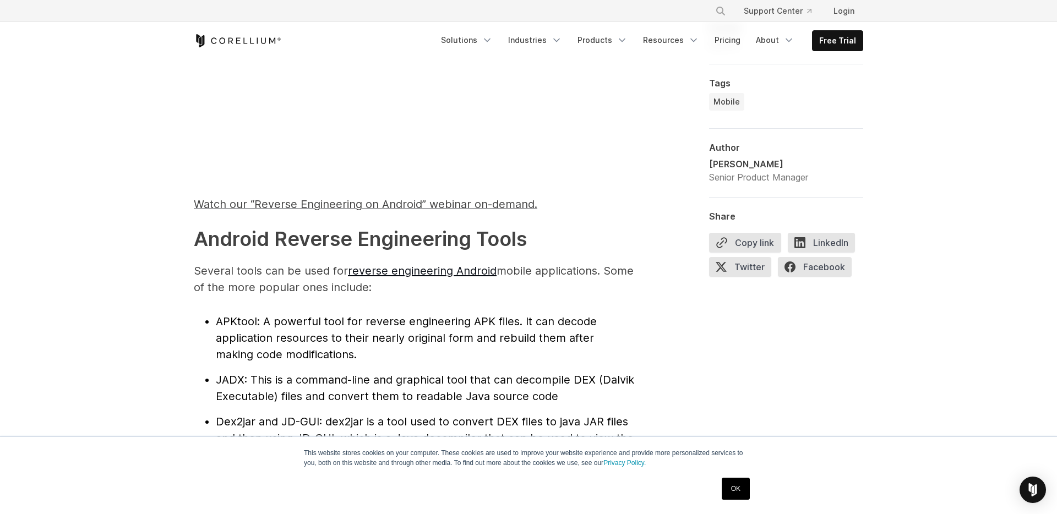 The width and height of the screenshot is (1057, 514). Describe the element at coordinates (624, 463) in the screenshot. I see `a: Privacy Policy.` at that location.